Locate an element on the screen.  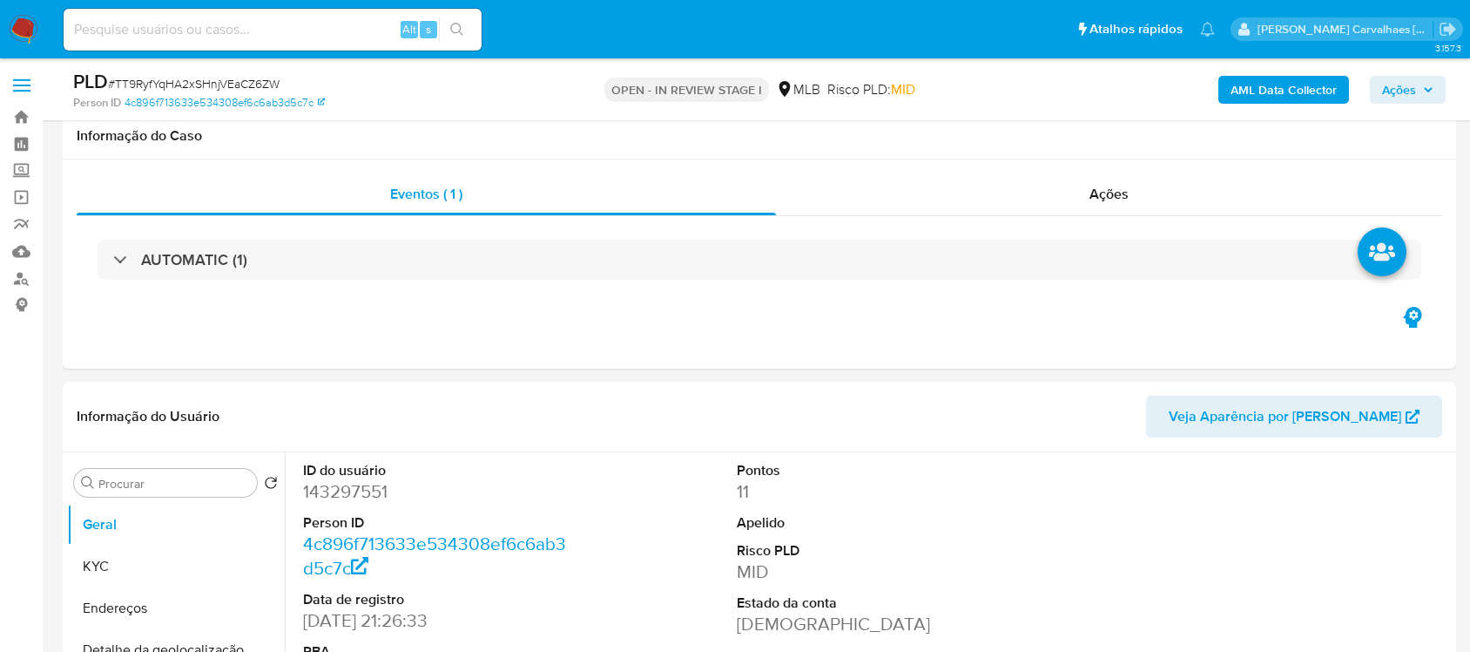
b: Person ID is located at coordinates (97, 103).